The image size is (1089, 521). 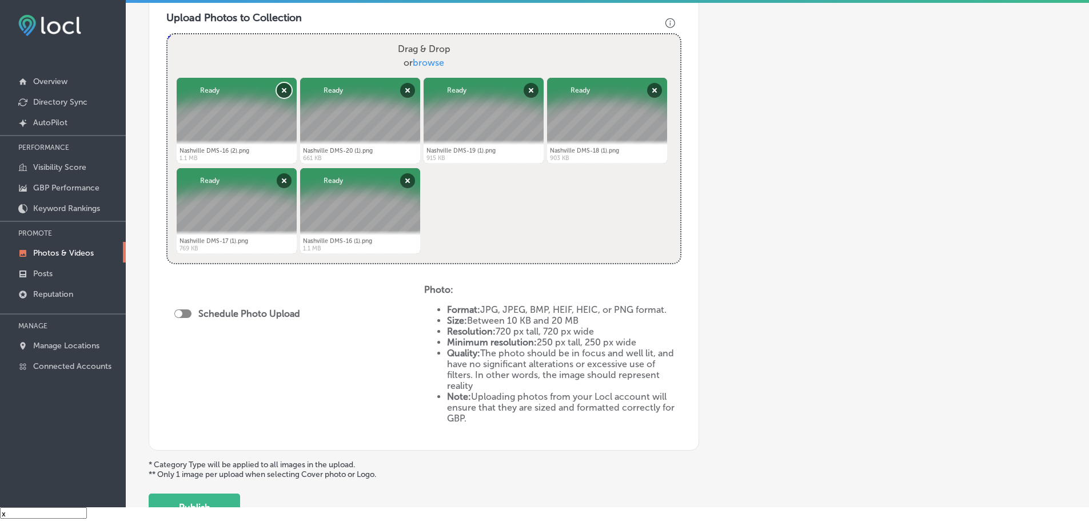 I want to click on p: Connected Accounts, so click(x=72, y=366).